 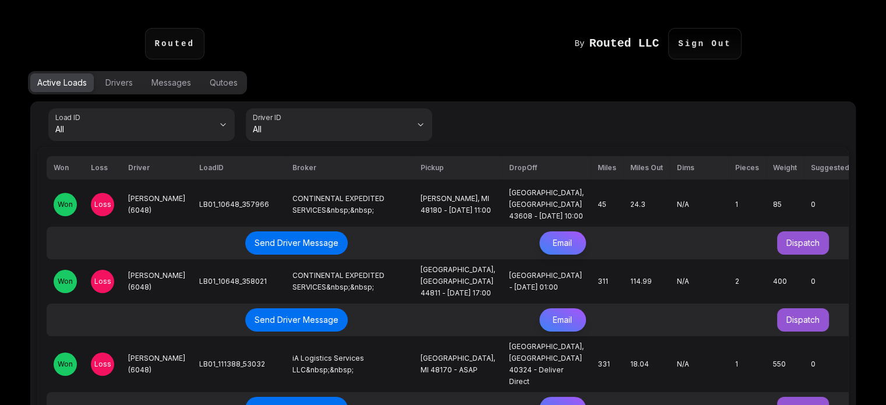 I want to click on th: Suggested Bid, so click(x=837, y=168).